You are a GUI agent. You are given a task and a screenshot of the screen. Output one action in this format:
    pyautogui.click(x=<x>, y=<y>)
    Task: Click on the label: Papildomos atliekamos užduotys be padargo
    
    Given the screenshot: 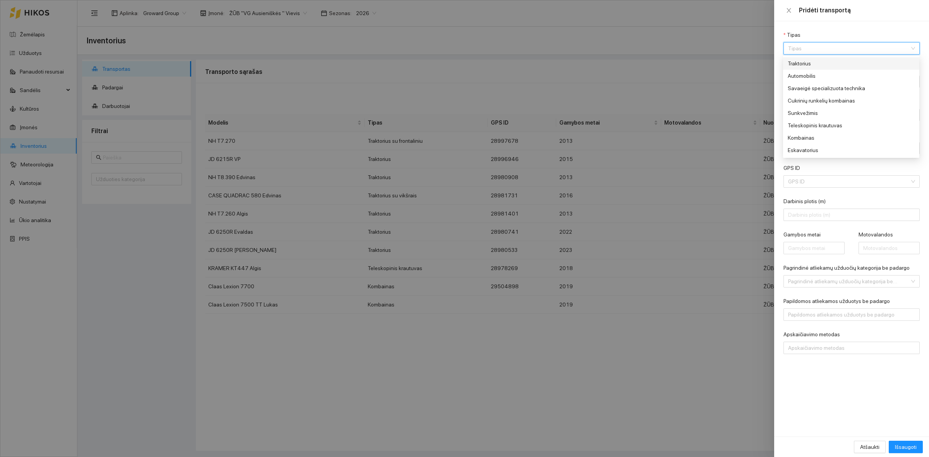 What is the action you would take?
    pyautogui.click(x=836, y=301)
    